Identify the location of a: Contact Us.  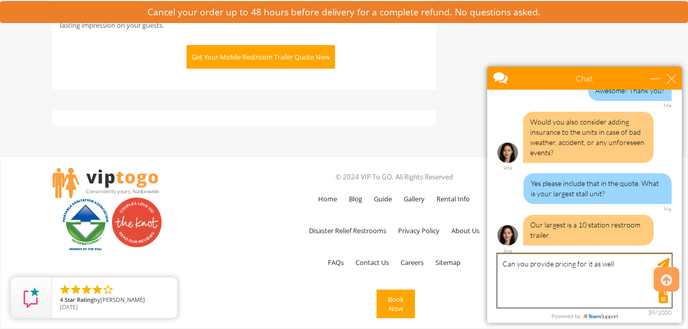
(372, 262).